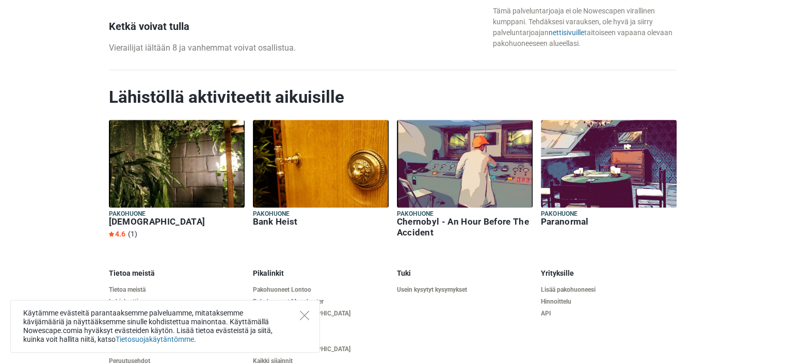 The width and height of the screenshot is (785, 363). I want to click on span: 4.6, so click(117, 234).